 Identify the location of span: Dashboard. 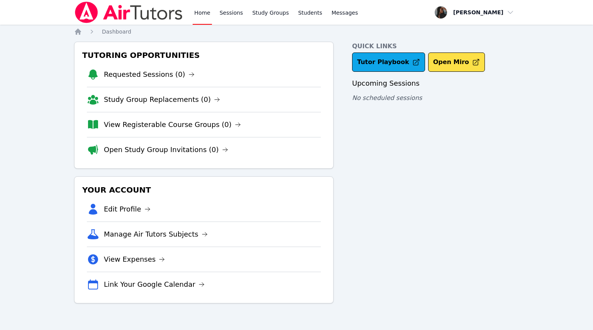
(117, 32).